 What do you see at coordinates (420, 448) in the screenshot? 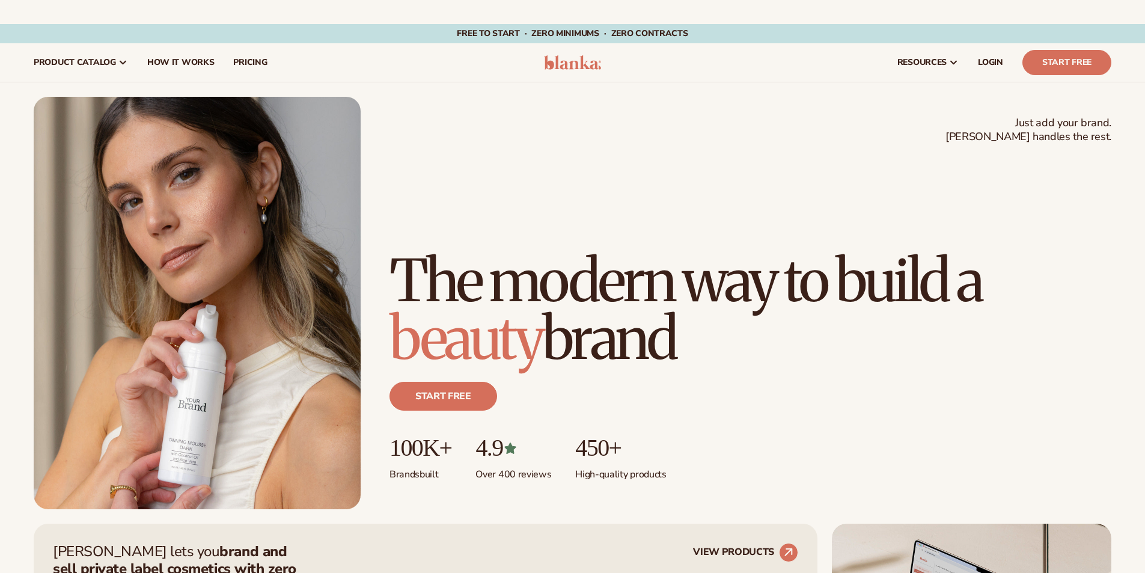
I see `p: 100K+` at bounding box center [420, 448].